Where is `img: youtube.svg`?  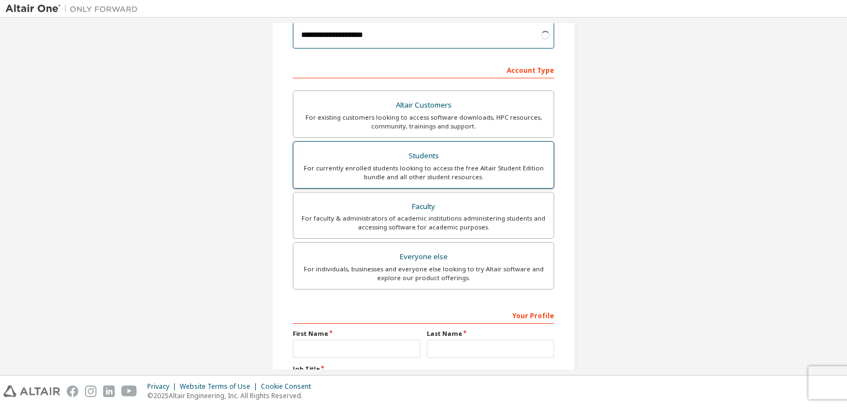 img: youtube.svg is located at coordinates (129, 391).